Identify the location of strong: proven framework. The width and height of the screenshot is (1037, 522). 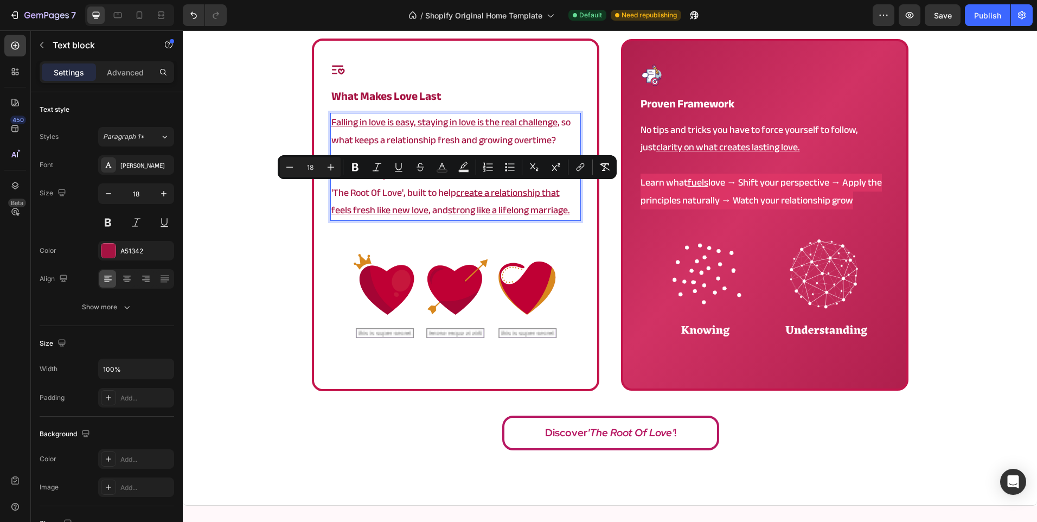
(505, 73).